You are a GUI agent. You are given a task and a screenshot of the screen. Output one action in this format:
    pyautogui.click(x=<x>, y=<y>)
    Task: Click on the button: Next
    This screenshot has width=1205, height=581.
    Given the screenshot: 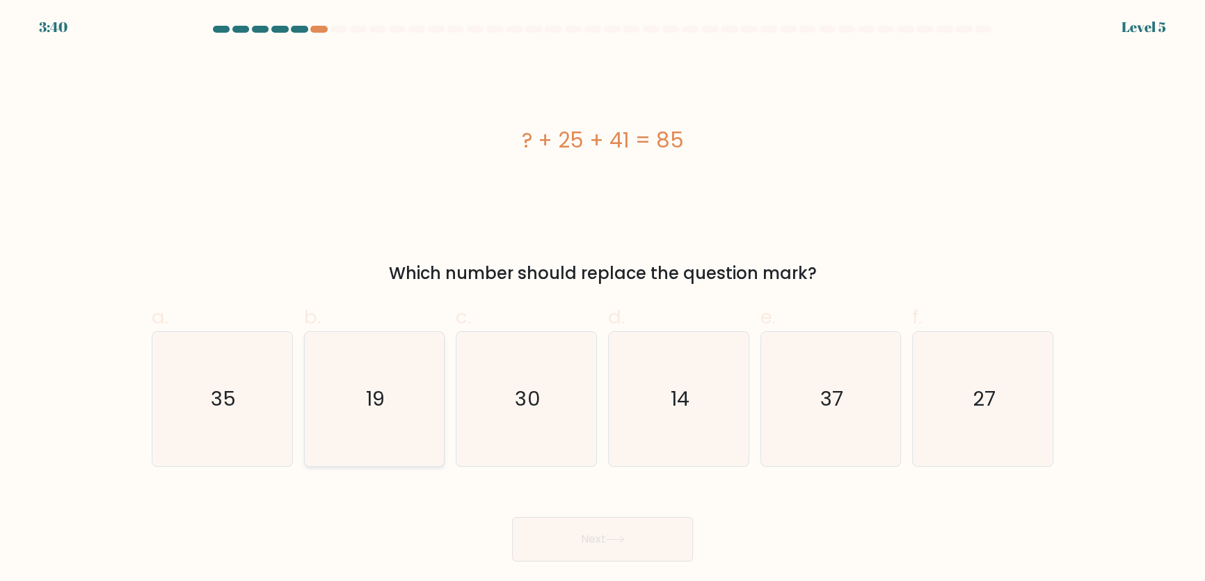 What is the action you would take?
    pyautogui.click(x=602, y=539)
    